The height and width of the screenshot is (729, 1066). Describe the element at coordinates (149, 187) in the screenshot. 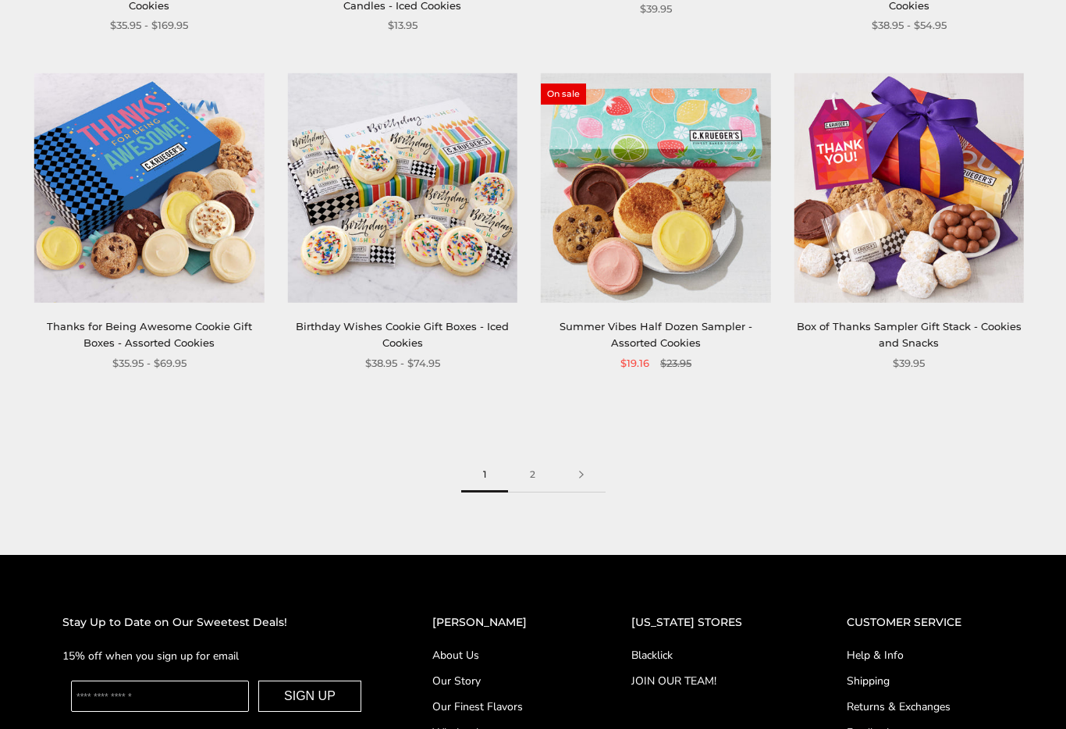

I see `img: Thanks for Being Awesome Cookie Gift Boxes - Assorted Cookies` at that location.